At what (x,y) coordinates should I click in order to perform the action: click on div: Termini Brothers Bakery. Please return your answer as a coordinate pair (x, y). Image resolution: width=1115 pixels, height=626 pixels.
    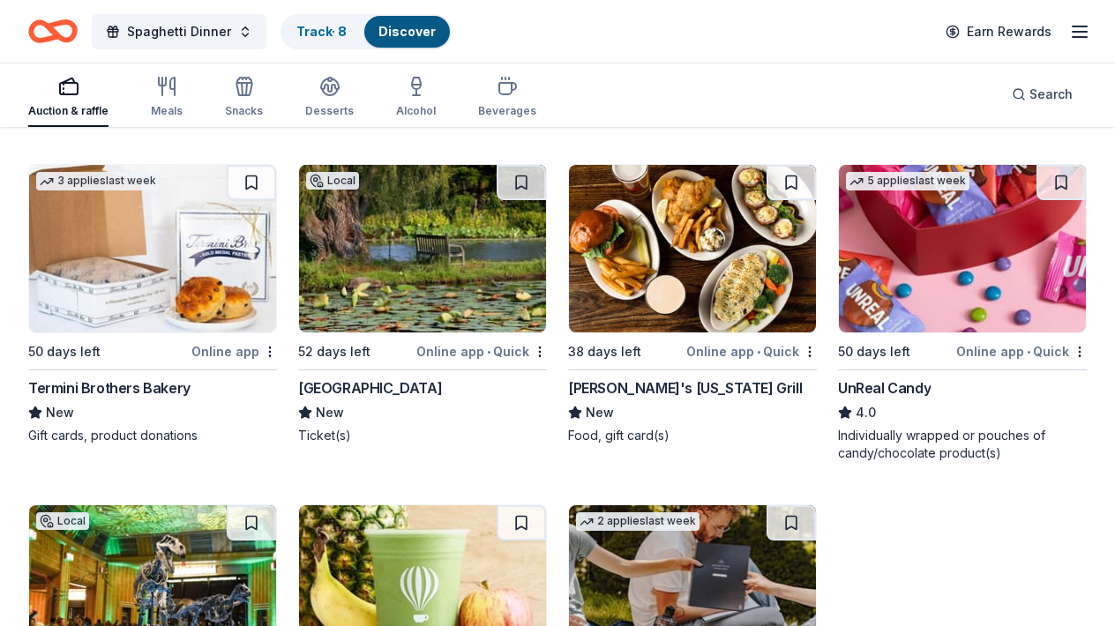
    Looking at the image, I should click on (109, 388).